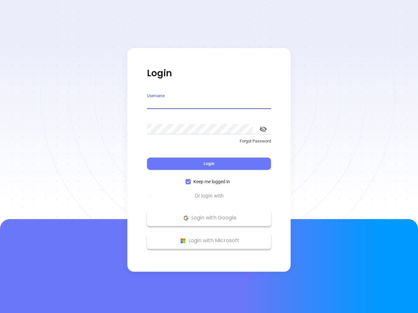  I want to click on p: Login, so click(209, 73).